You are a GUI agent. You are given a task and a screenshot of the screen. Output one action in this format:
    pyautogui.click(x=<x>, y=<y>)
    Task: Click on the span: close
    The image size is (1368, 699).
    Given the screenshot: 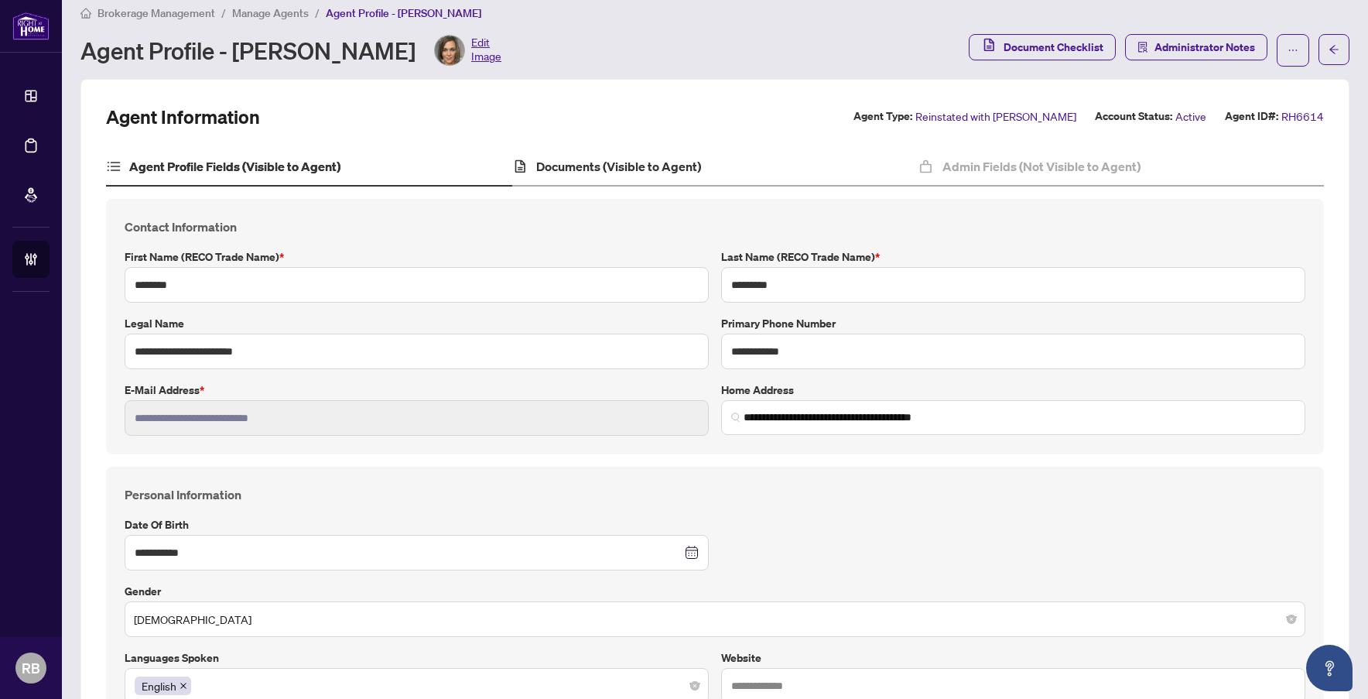 What is the action you would take?
    pyautogui.click(x=183, y=686)
    